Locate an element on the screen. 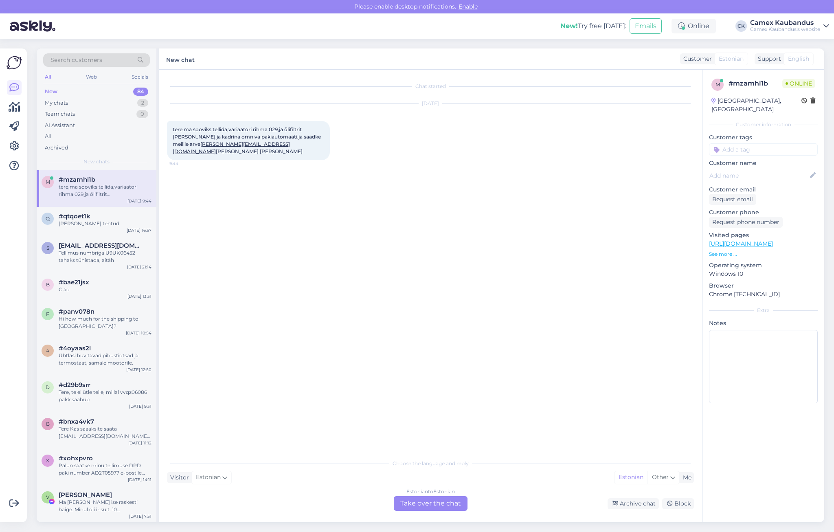  span: p is located at coordinates (48, 313).